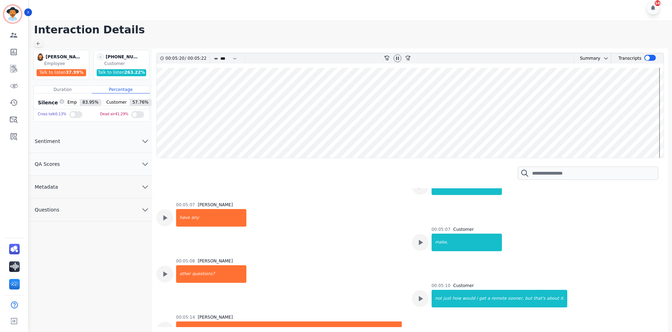  Describe the element at coordinates (184, 274) in the screenshot. I see `div: other` at that location.